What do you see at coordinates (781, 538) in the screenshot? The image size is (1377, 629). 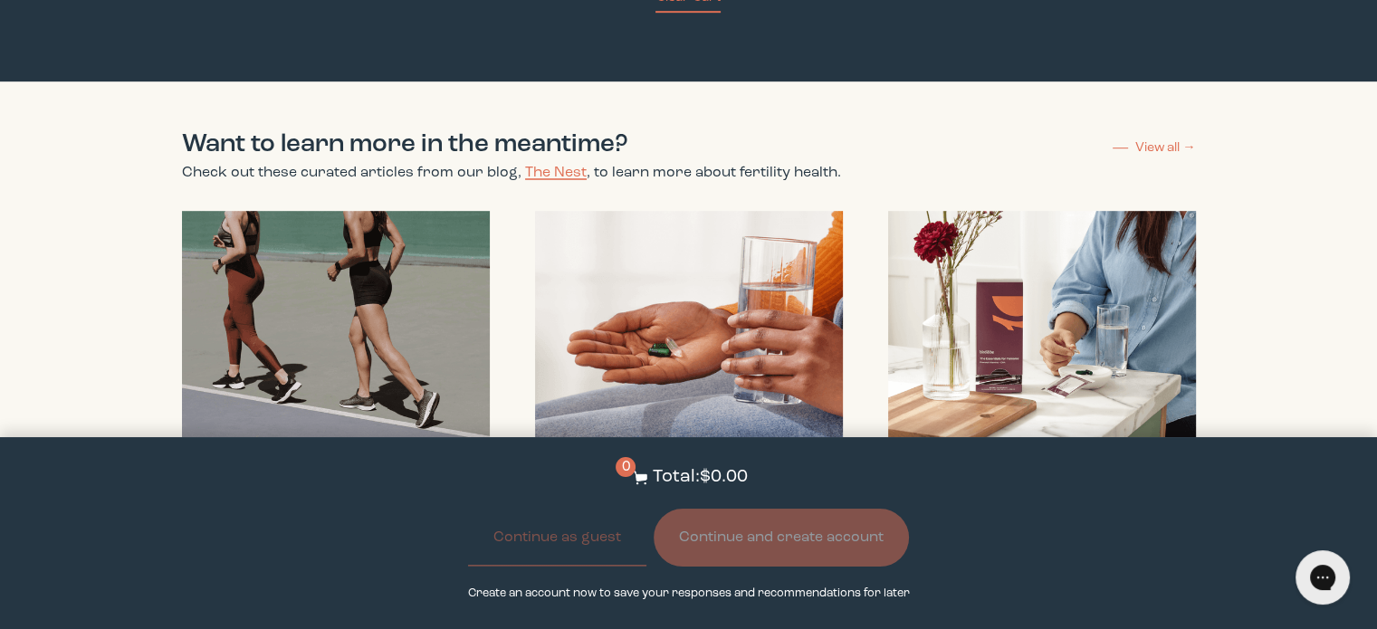 I see `button: Continue and create account` at bounding box center [781, 538].